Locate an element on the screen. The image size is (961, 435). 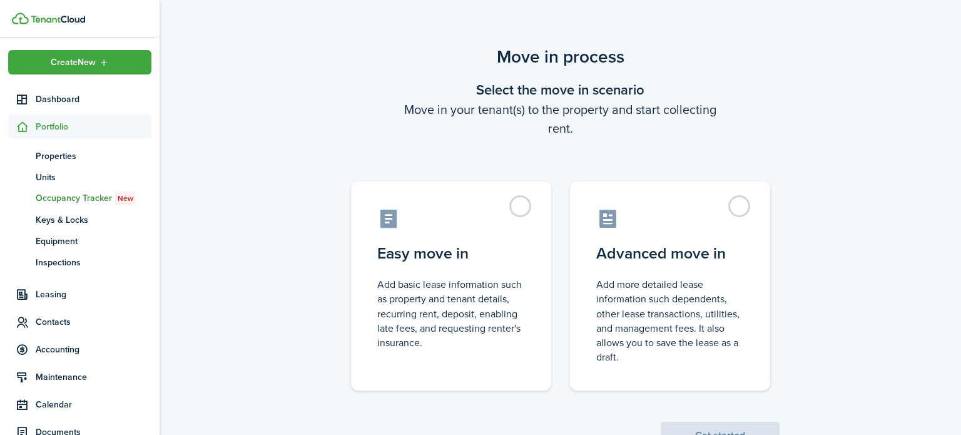
wizard-step-header-description: Move in your tenant(s) to the property and start collecting rent. is located at coordinates (560, 119).